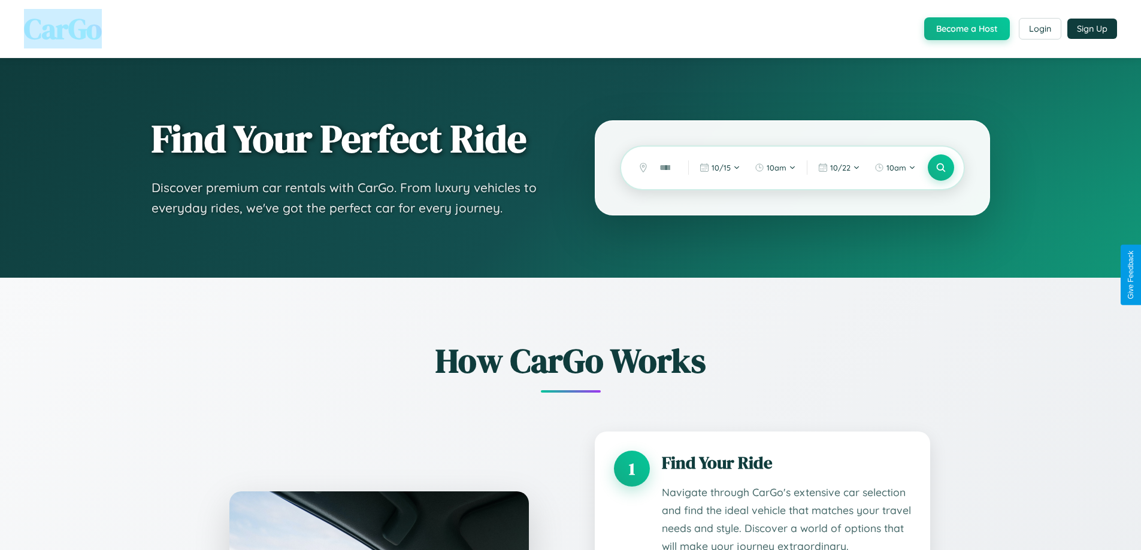 Image resolution: width=1141 pixels, height=550 pixels. I want to click on span: 10 / 15, so click(721, 168).